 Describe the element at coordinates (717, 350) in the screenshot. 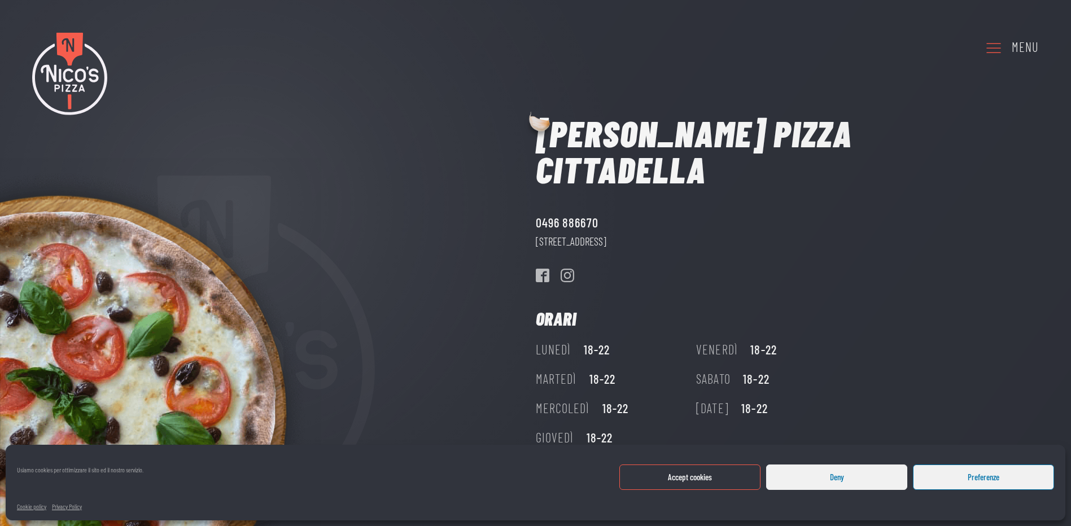

I see `div: Venerdì` at that location.